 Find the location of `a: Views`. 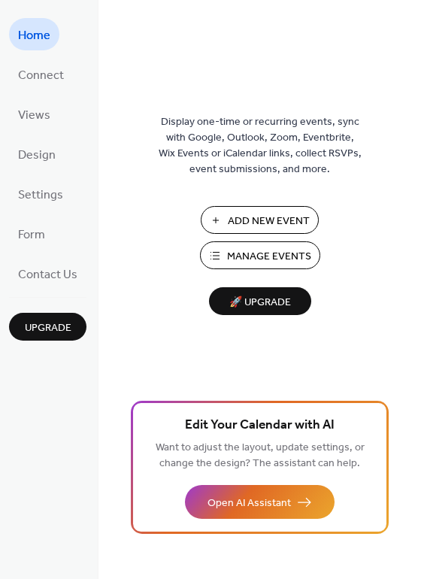

a: Views is located at coordinates (34, 114).